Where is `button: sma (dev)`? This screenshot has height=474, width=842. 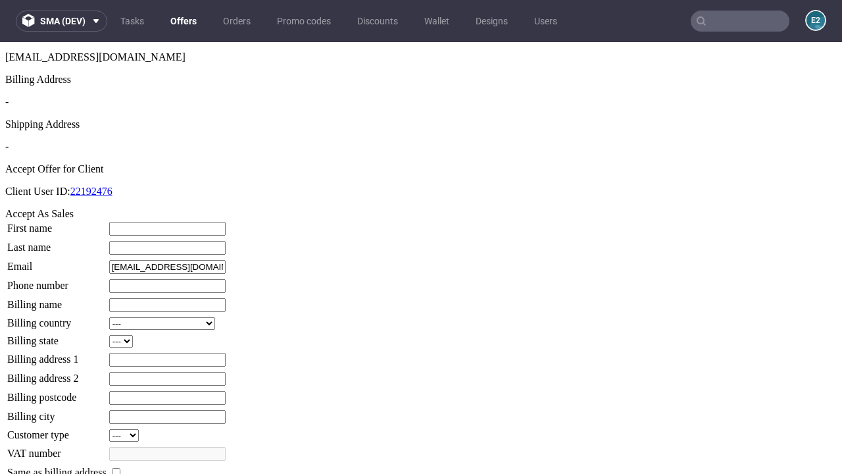 button: sma (dev) is located at coordinates (61, 21).